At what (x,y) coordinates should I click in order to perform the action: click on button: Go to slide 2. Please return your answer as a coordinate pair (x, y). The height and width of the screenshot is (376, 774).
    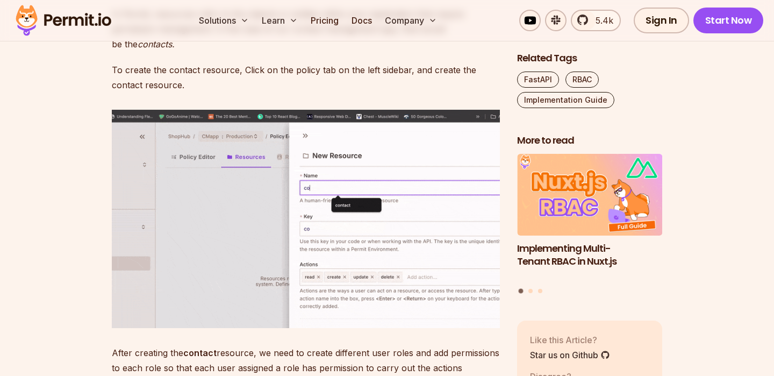
    Looking at the image, I should click on (531, 290).